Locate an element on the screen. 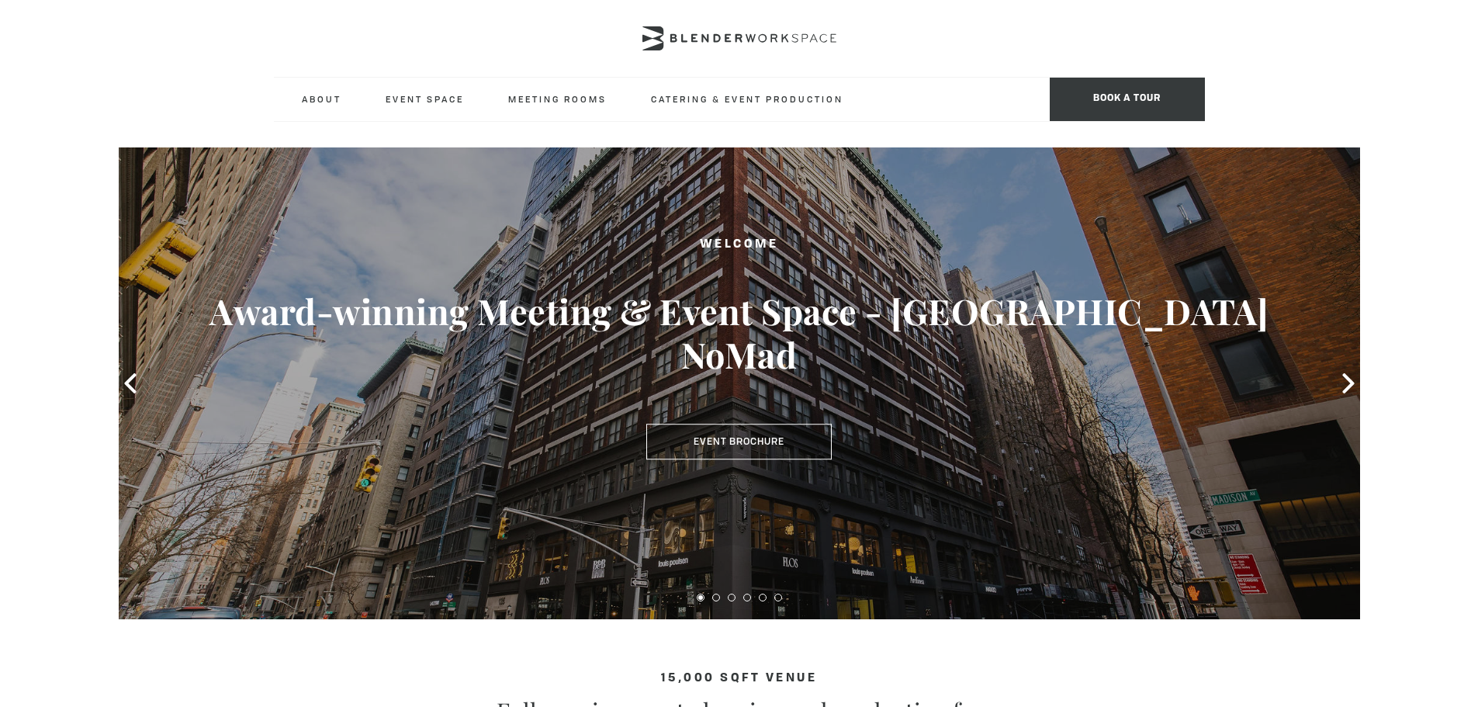  a: Catering & Event Production is located at coordinates (747, 99).